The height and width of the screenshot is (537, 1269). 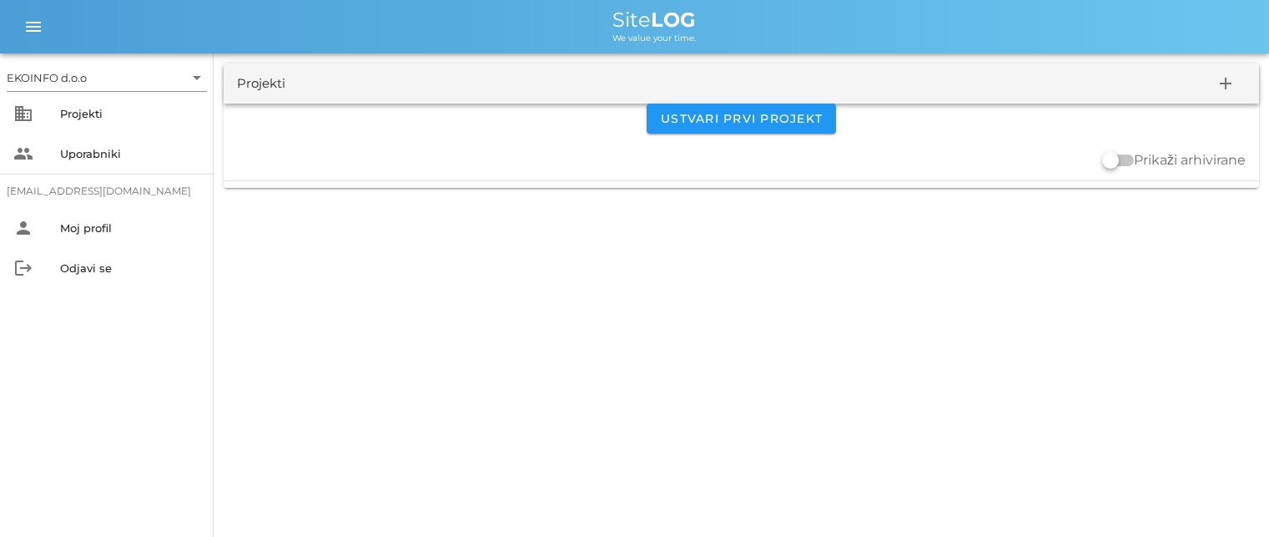 I want to click on i: add, so click(x=1226, y=83).